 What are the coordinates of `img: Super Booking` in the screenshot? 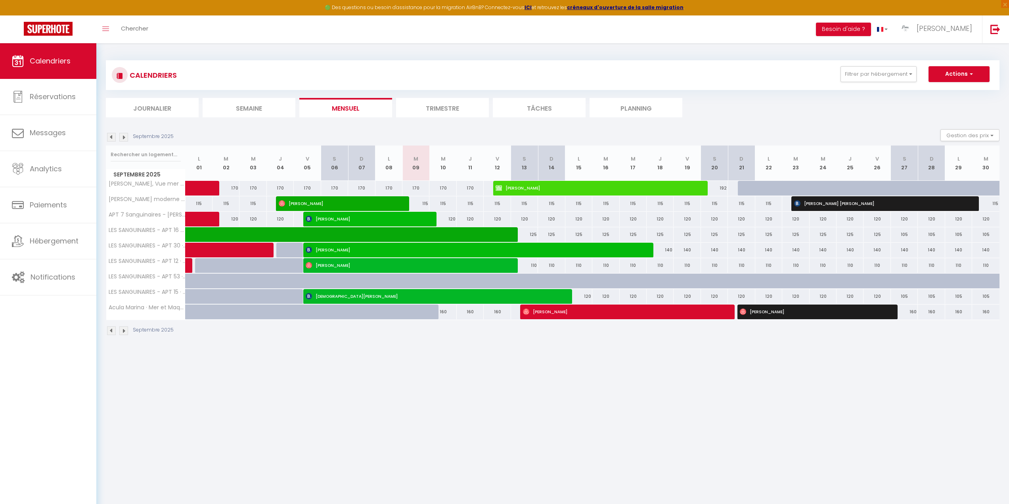 It's located at (48, 29).